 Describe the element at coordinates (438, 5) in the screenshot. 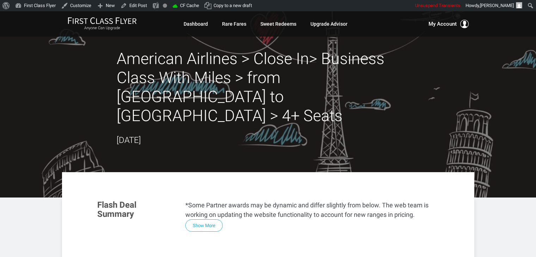

I see `span: Unsuspend Transients` at that location.